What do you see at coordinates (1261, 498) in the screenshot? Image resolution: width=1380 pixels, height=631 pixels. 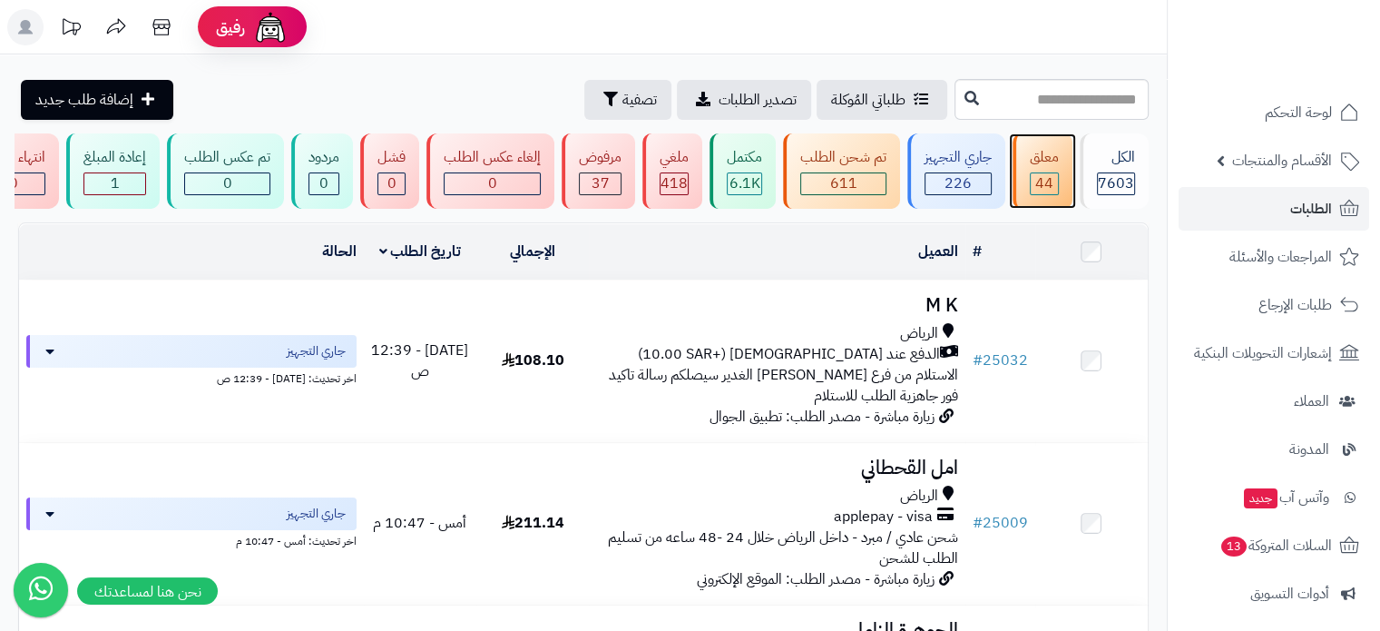 I see `span: جديد` at bounding box center [1261, 498].